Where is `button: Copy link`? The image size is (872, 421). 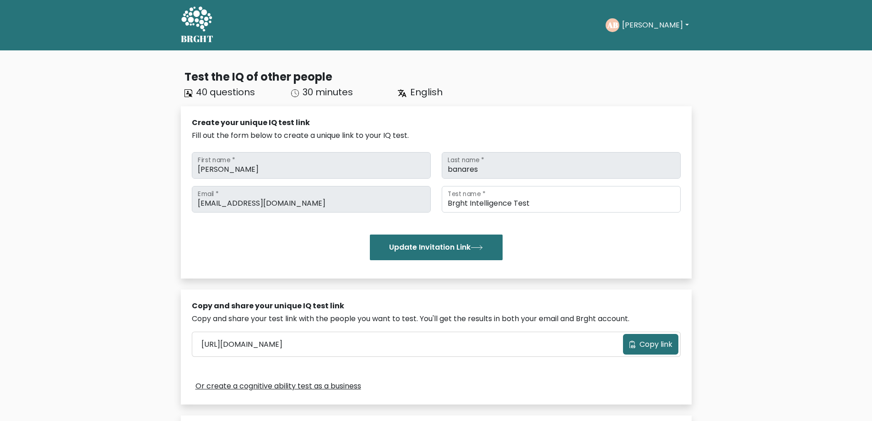 button: Copy link is located at coordinates (650, 344).